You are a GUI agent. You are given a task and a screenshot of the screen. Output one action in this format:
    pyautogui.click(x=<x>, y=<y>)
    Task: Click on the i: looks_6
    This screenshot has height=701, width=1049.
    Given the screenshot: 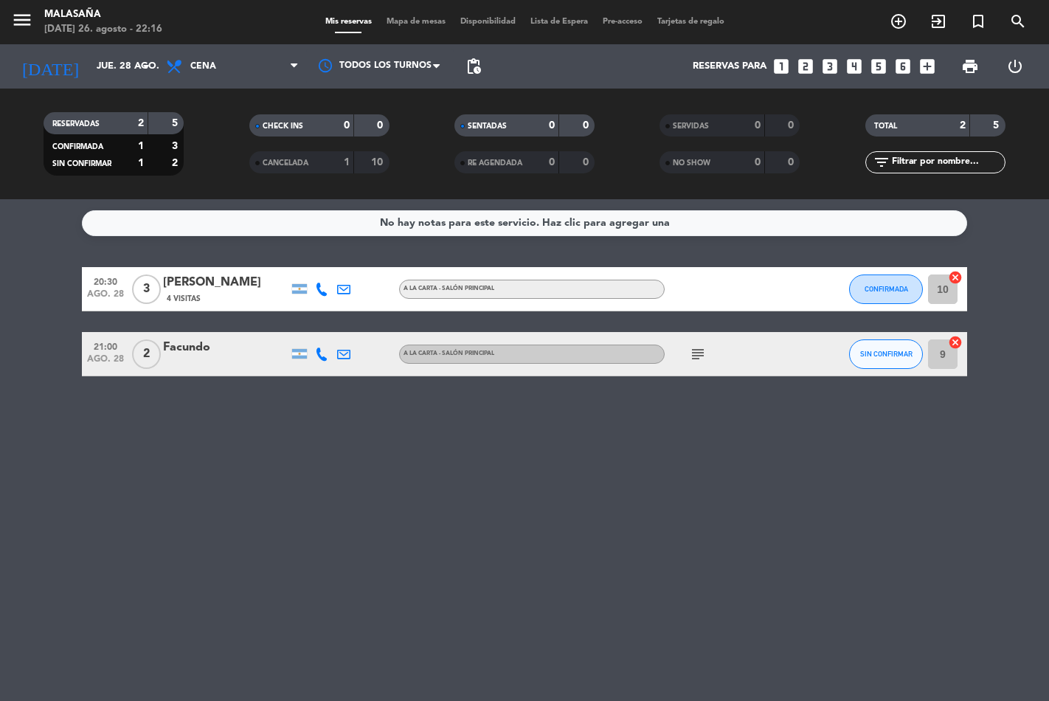 What is the action you would take?
    pyautogui.click(x=903, y=66)
    